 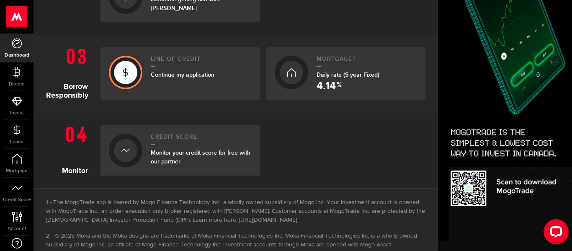 I want to click on li: The MogoTrade app is owned by Mogo Finance Technology Inc., a wholly owned subsidiary of Mogo Inc..., so click(x=236, y=211).